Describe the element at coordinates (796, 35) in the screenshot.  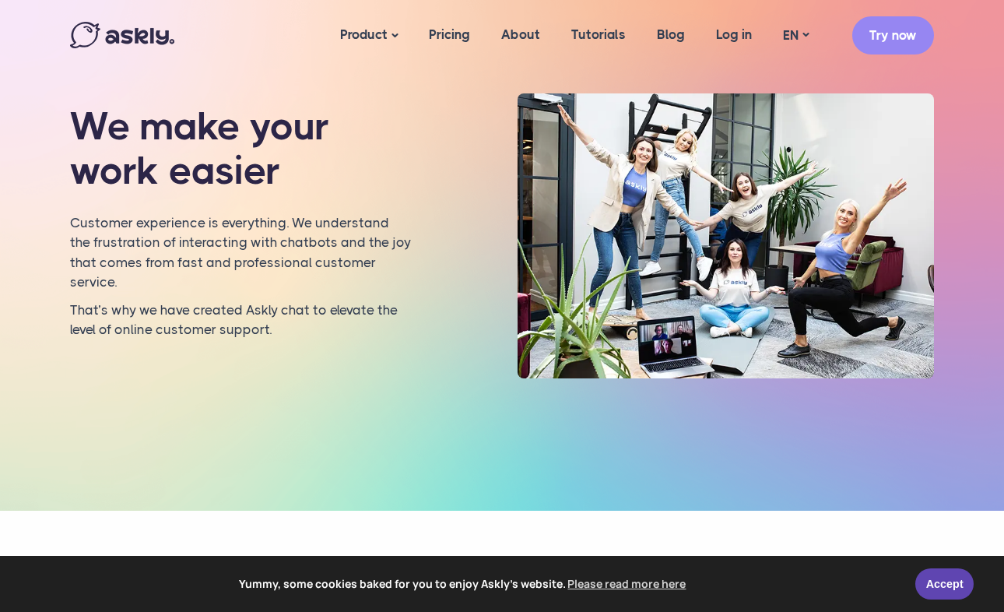
I see `a: EN` at that location.